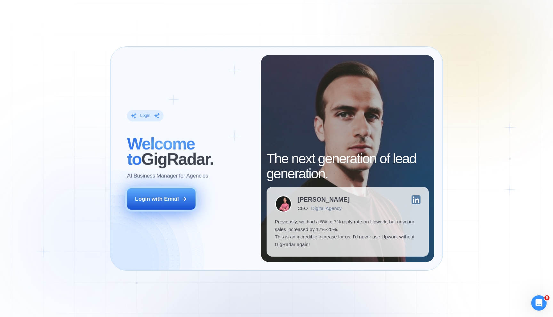  I want to click on button: Login with Email, so click(161, 199).